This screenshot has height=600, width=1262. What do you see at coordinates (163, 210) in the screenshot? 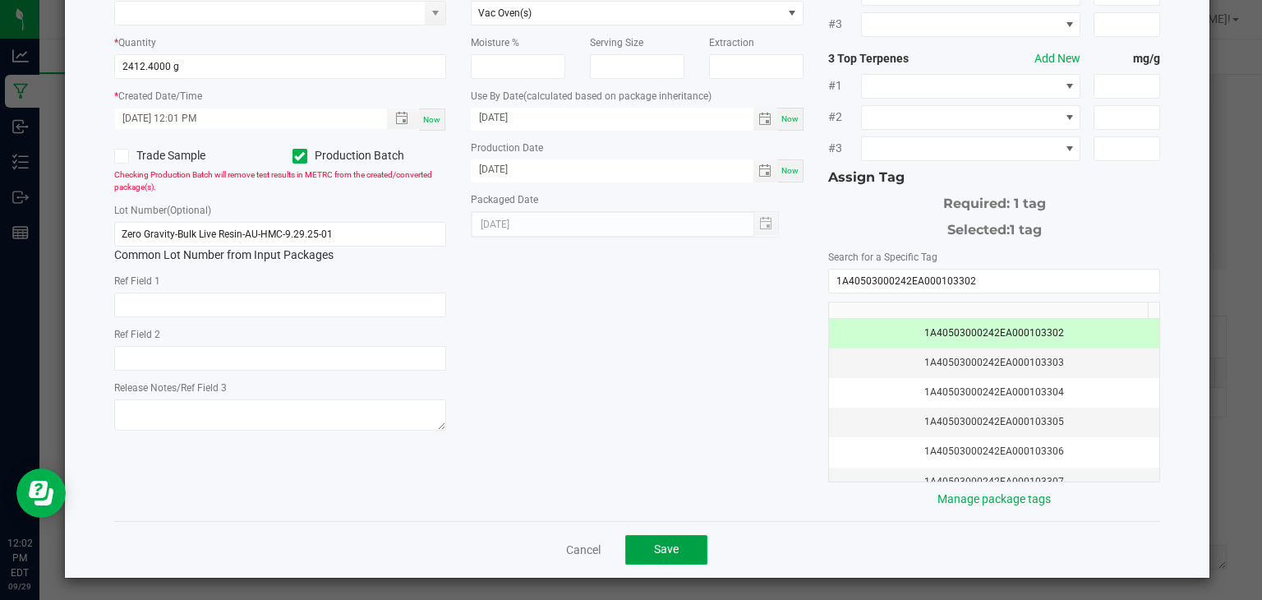
I see `label: Lot Number` at bounding box center [163, 210].